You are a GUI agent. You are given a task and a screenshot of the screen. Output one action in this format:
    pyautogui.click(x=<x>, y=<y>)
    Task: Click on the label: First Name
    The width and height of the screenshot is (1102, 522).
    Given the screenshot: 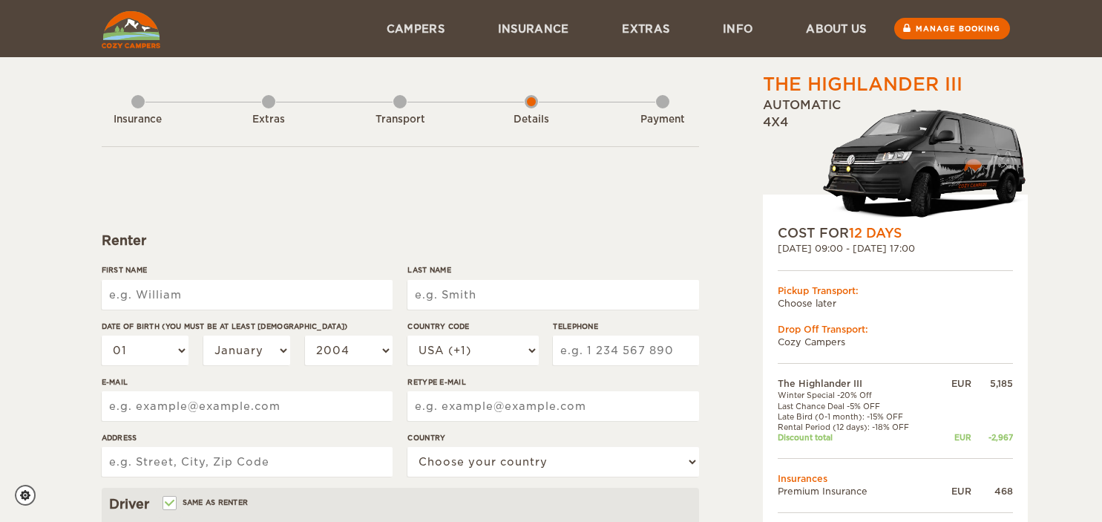 What is the action you would take?
    pyautogui.click(x=247, y=269)
    